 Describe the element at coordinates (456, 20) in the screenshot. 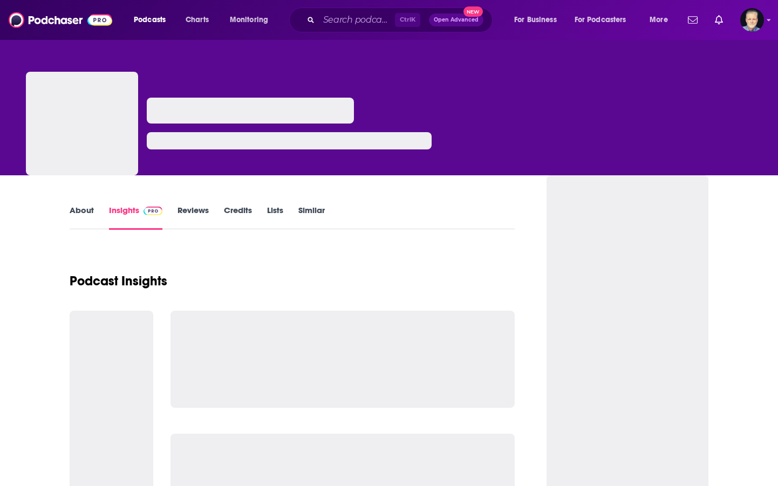

I see `button: Open AdvancedNew` at that location.